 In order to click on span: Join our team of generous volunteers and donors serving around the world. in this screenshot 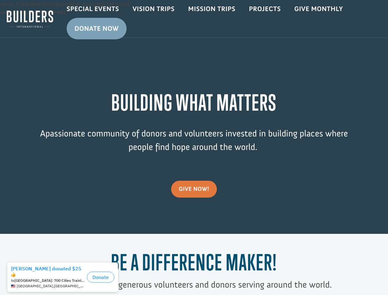, I will do `click(194, 284)`.